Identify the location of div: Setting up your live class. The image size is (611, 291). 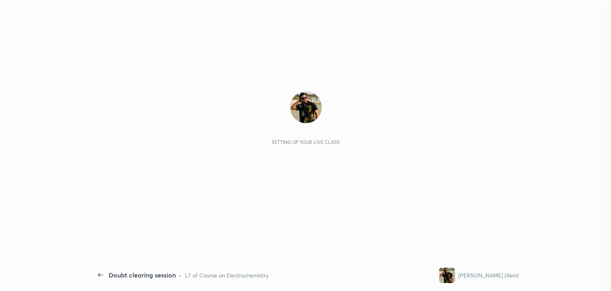
(306, 142).